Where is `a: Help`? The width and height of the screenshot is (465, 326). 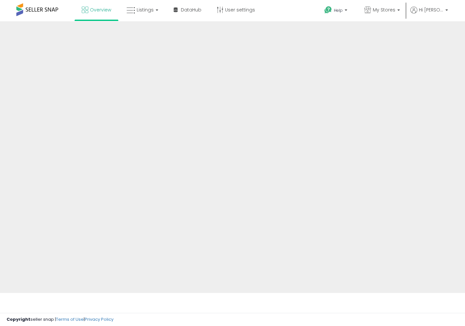
a: Help is located at coordinates (336, 11).